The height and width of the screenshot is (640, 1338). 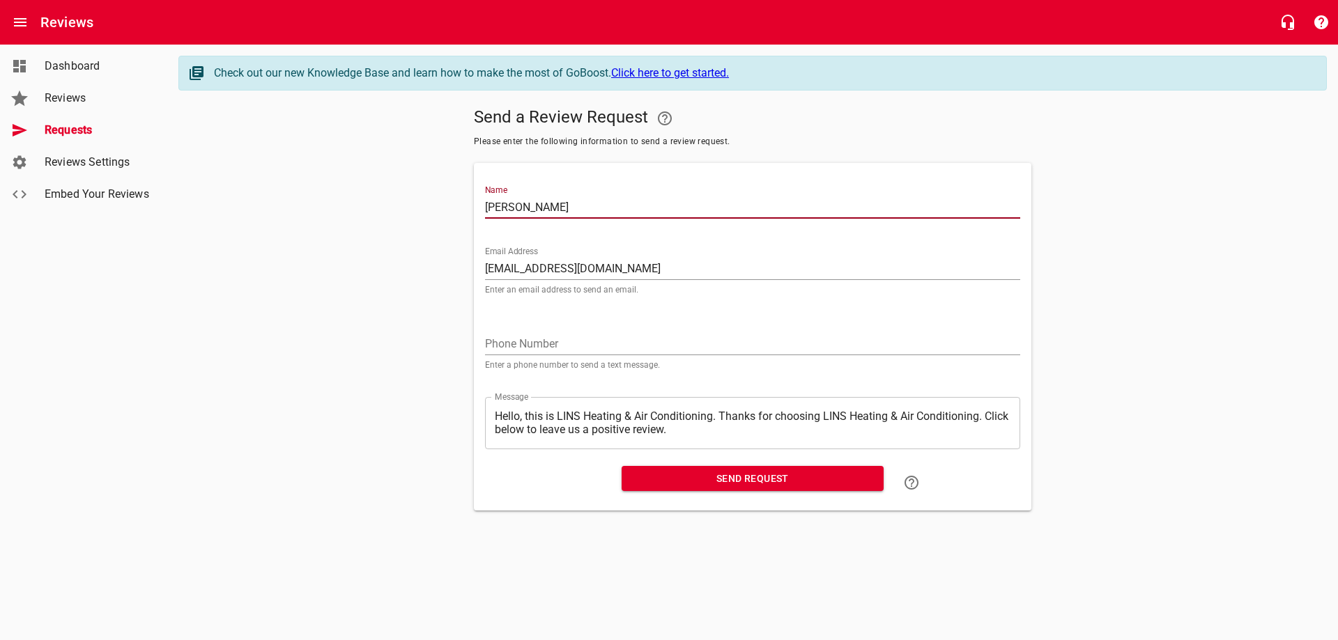 What do you see at coordinates (753, 479) in the screenshot?
I see `button: Send Request` at bounding box center [753, 479].